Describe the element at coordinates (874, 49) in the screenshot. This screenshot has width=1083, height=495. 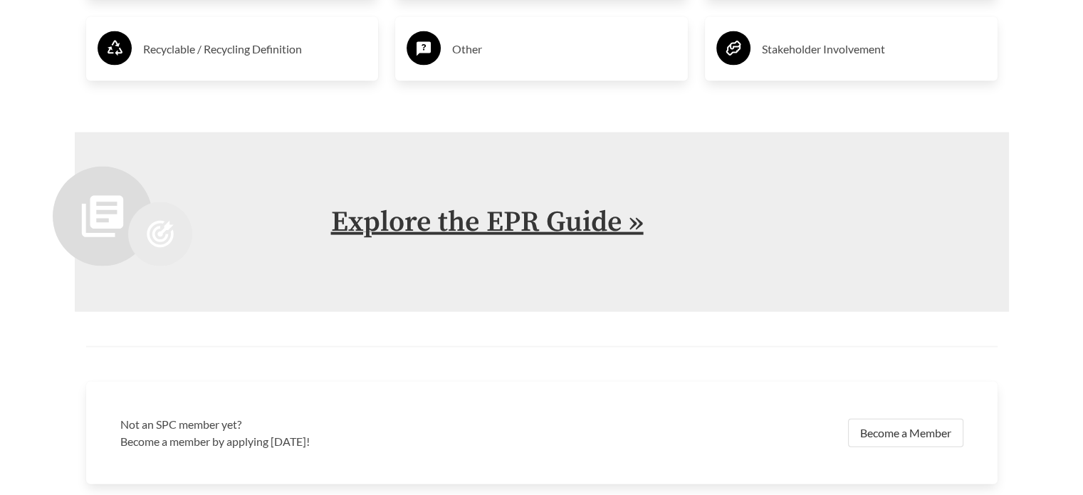
I see `h3: Stakeholder Involvement` at that location.